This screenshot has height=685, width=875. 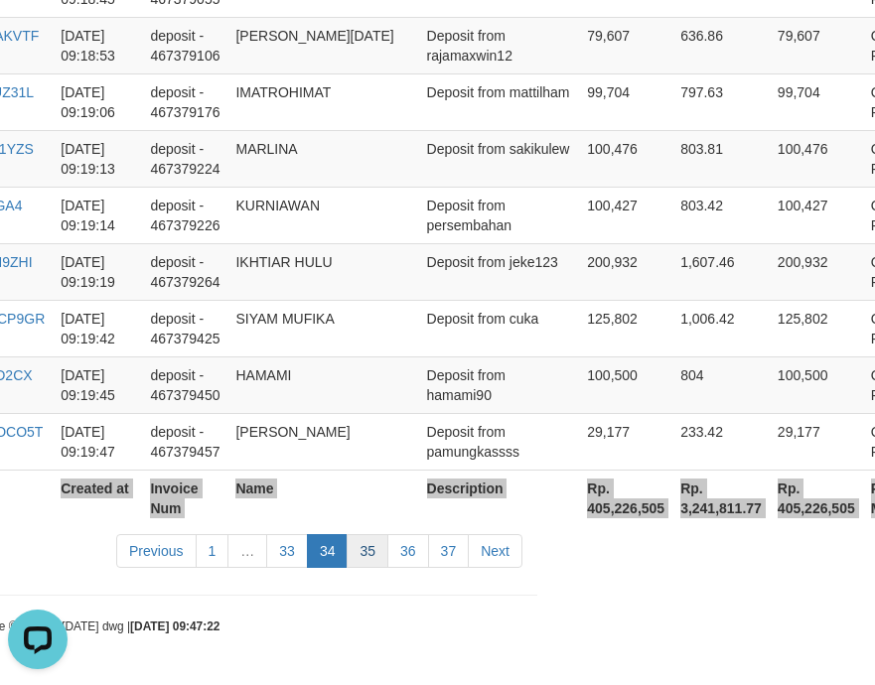 I want to click on td: 233.42, so click(x=721, y=441).